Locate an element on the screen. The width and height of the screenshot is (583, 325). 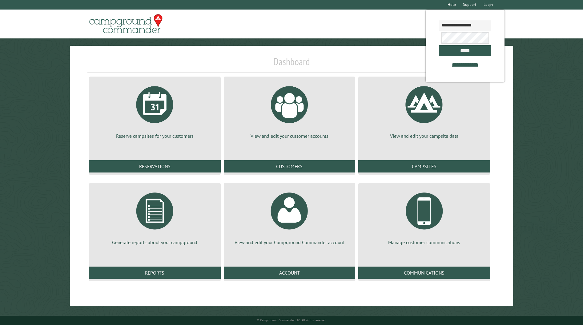
p: View and edit your customer accounts is located at coordinates (290, 136).